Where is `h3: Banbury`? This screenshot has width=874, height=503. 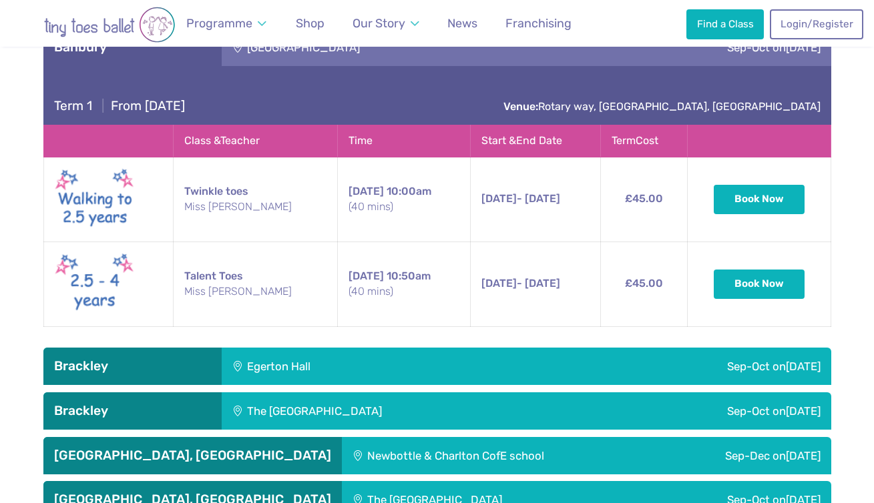 h3: Banbury is located at coordinates (132, 47).